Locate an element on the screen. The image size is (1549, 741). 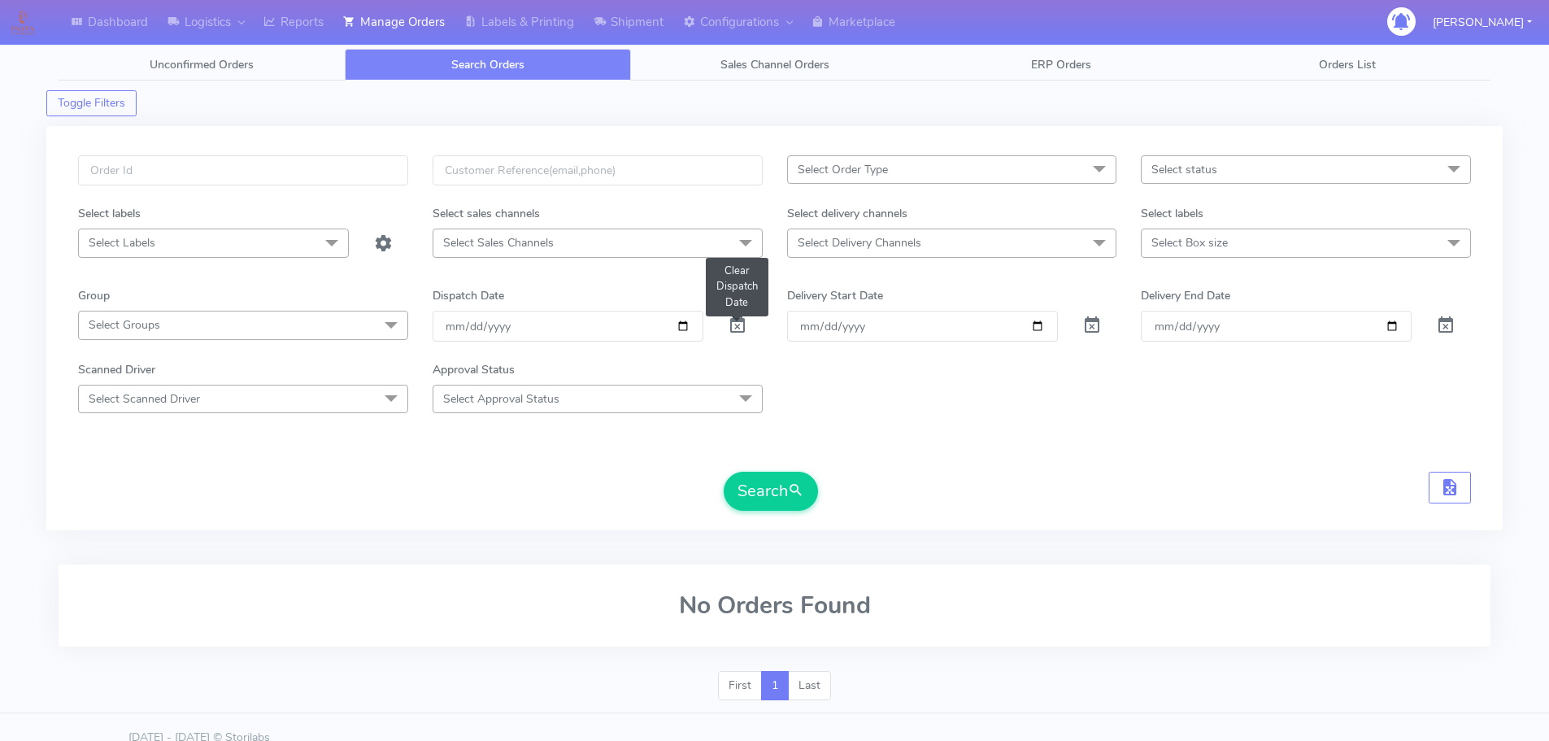
label: Select delivery channels is located at coordinates (847, 213).